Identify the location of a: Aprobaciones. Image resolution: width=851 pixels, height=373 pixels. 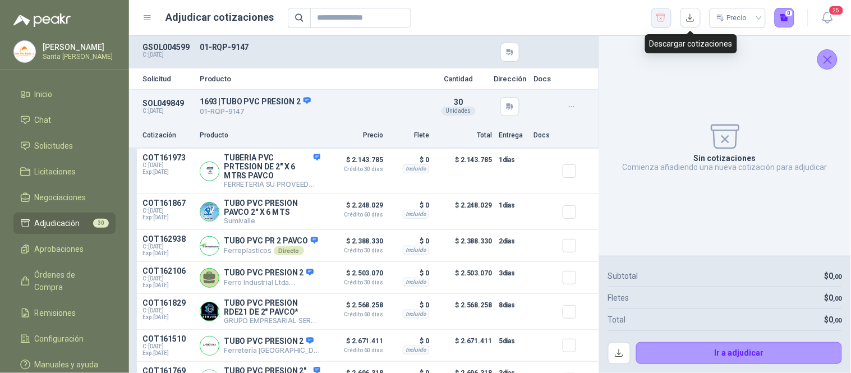
(64, 249).